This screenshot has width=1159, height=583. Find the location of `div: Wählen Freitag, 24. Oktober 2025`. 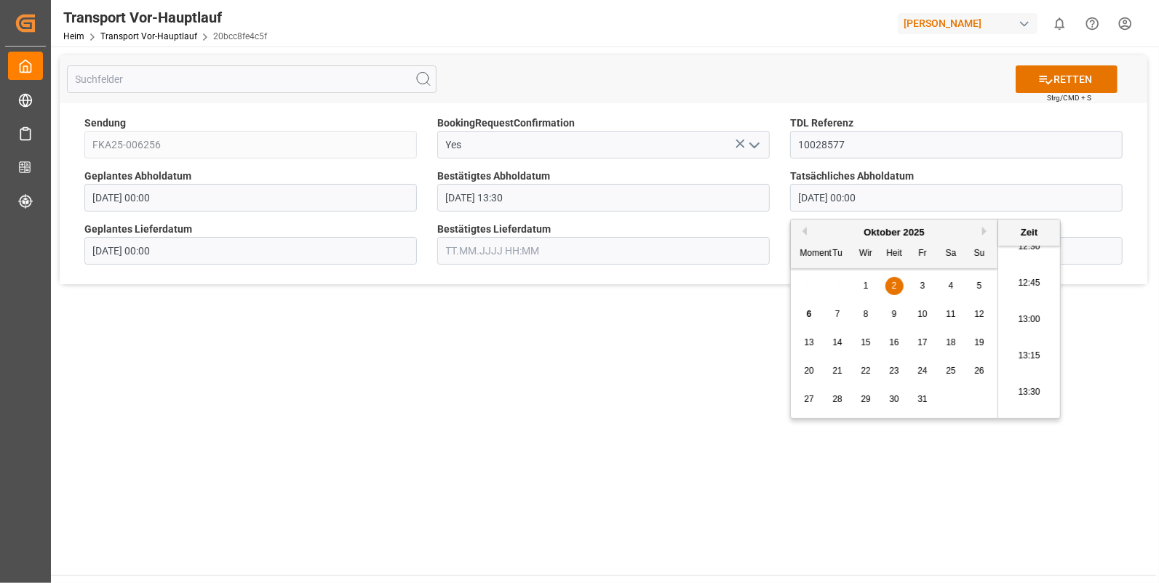

div: Wählen Freitag, 24. Oktober 2025 is located at coordinates (922, 371).